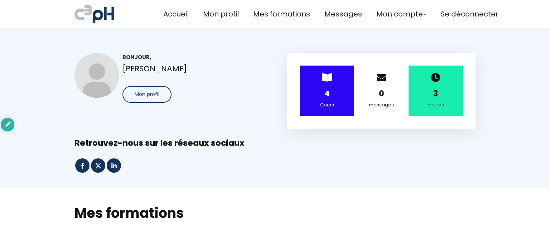  I want to click on a: Messages, so click(343, 14).